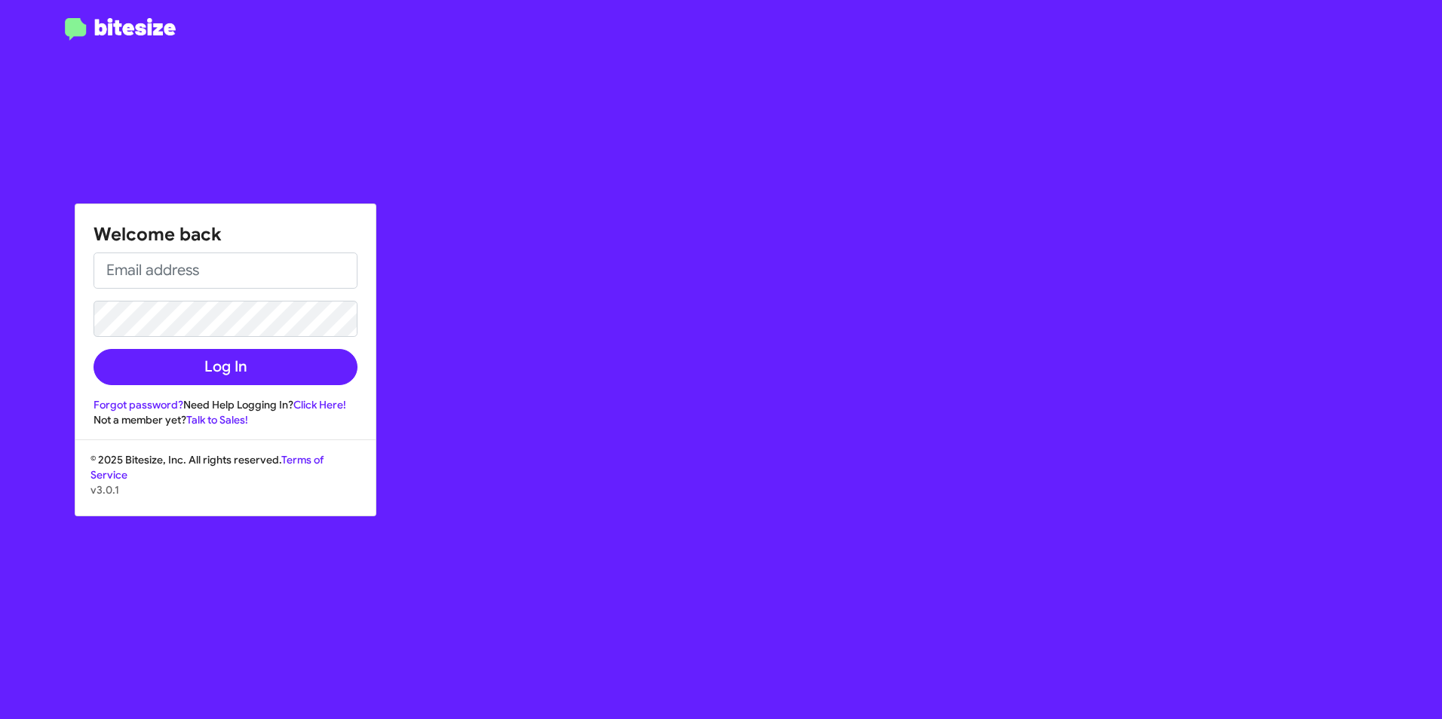  I want to click on a: Forgot password?, so click(138, 405).